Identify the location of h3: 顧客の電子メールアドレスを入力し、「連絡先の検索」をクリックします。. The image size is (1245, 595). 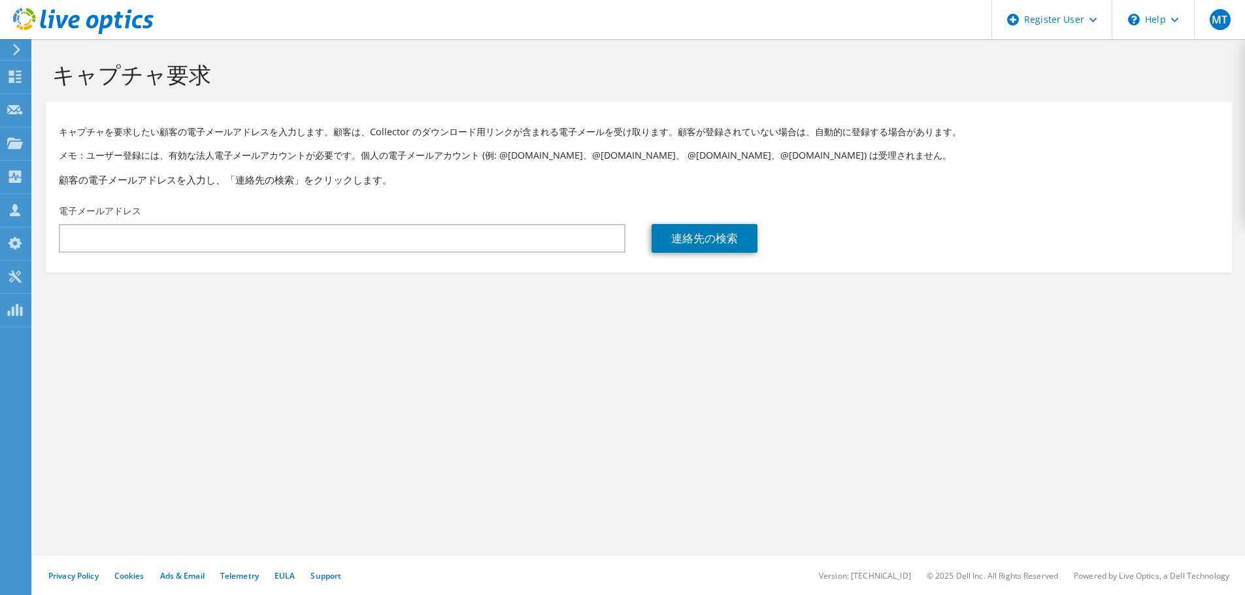
(638, 180).